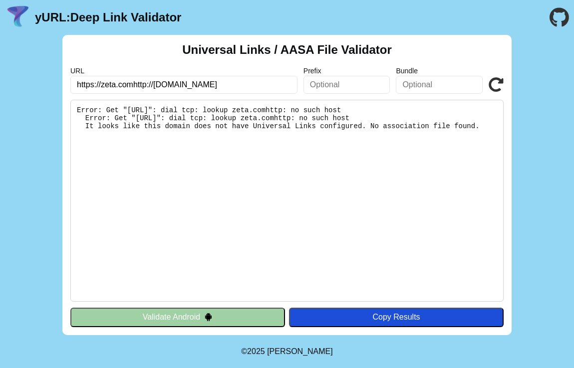 This screenshot has width=574, height=368. What do you see at coordinates (208, 317) in the screenshot?
I see `img: droidIcon.svg` at bounding box center [208, 317].